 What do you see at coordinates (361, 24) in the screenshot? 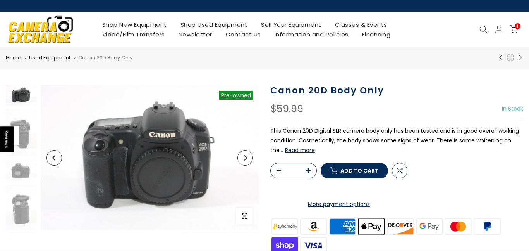
I see `a: Classes & Events` at bounding box center [361, 24].